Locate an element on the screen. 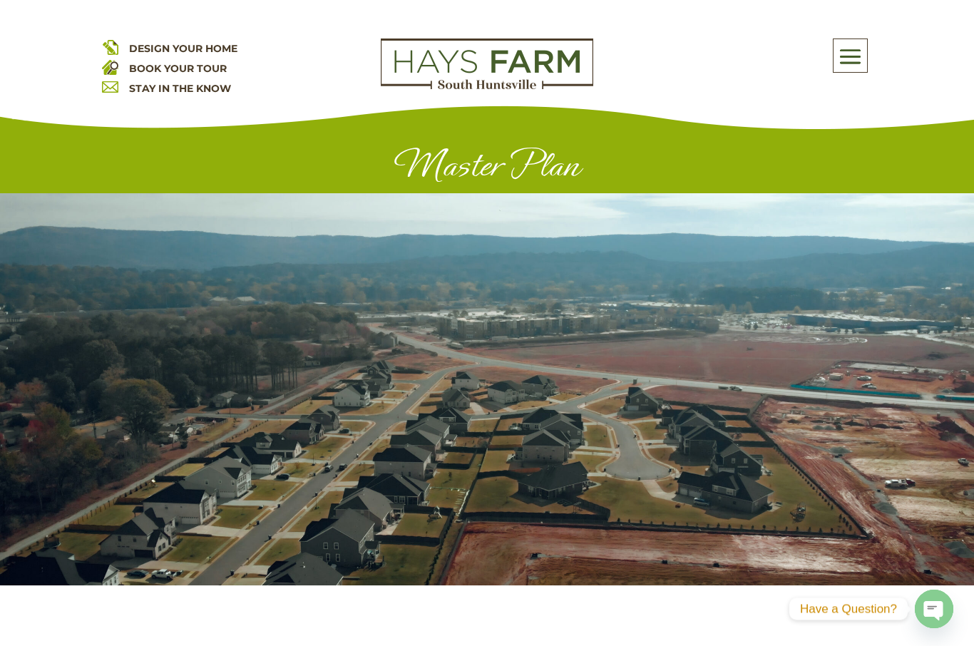 This screenshot has height=646, width=974. img: book your home tour is located at coordinates (110, 66).